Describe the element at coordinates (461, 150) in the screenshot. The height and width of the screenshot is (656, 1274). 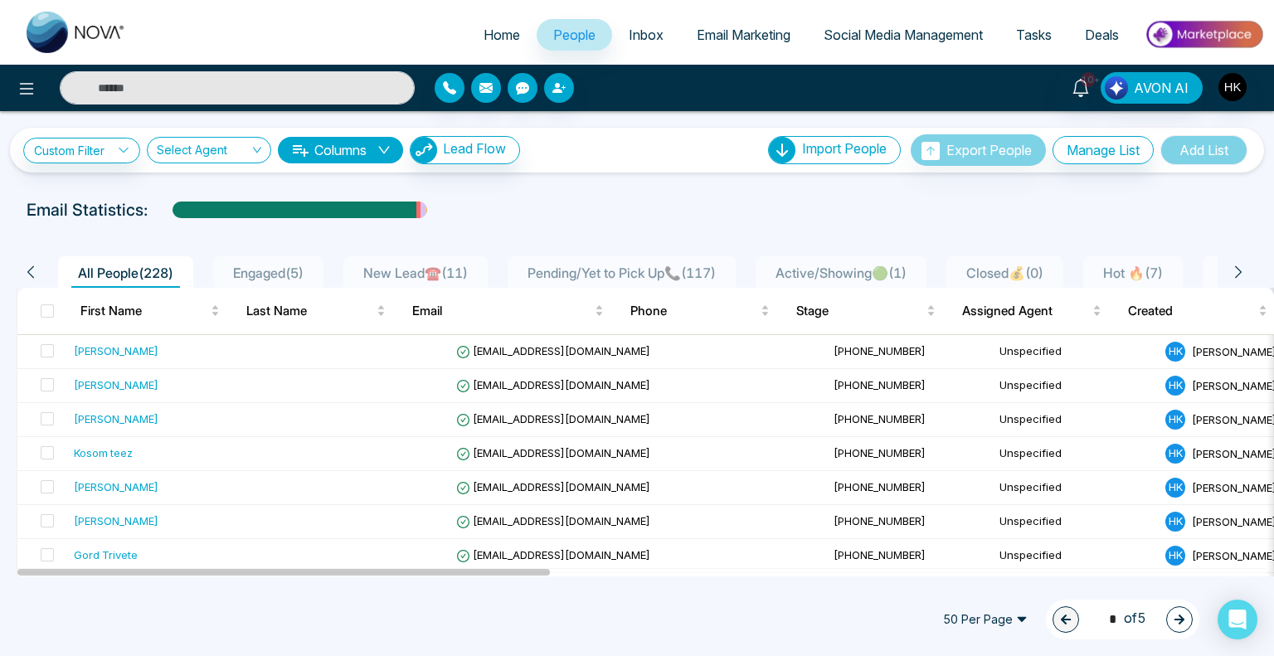
I see `a: Lead FlowLead Flow` at that location.